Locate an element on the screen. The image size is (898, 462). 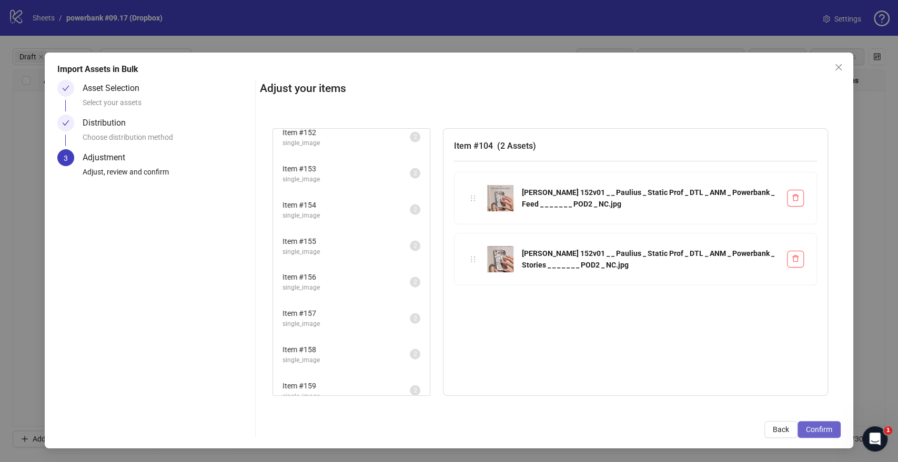
span: Item # 153 is located at coordinates (346, 169).